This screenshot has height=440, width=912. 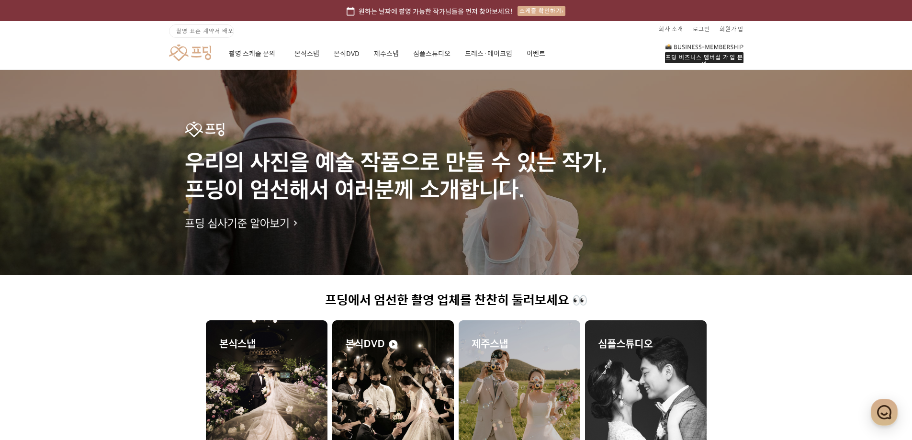 I want to click on span: 홈, so click(x=33, y=322).